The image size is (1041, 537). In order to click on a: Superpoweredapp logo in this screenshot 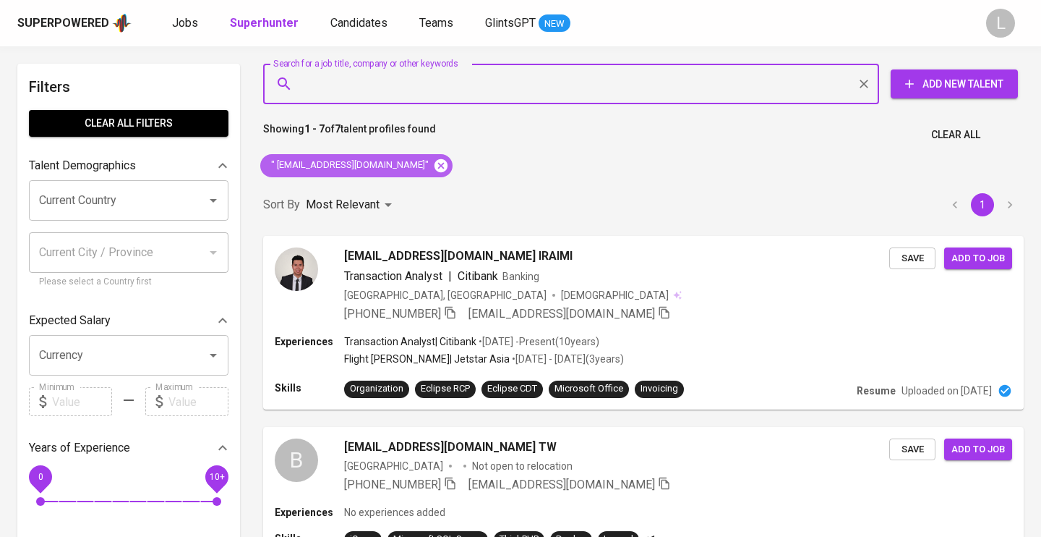, I will do `click(74, 23)`.